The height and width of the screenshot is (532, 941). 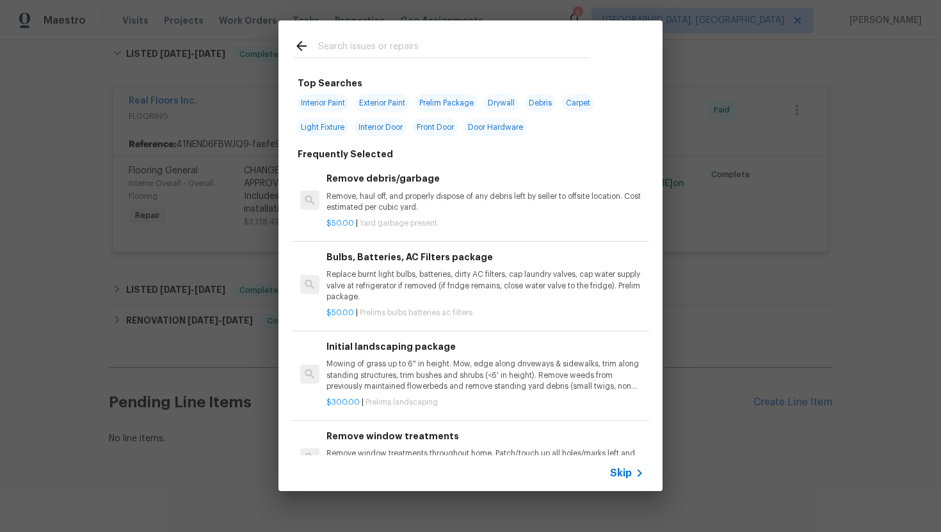 I want to click on span: Prelims bulbs batteries ac filters, so click(x=416, y=313).